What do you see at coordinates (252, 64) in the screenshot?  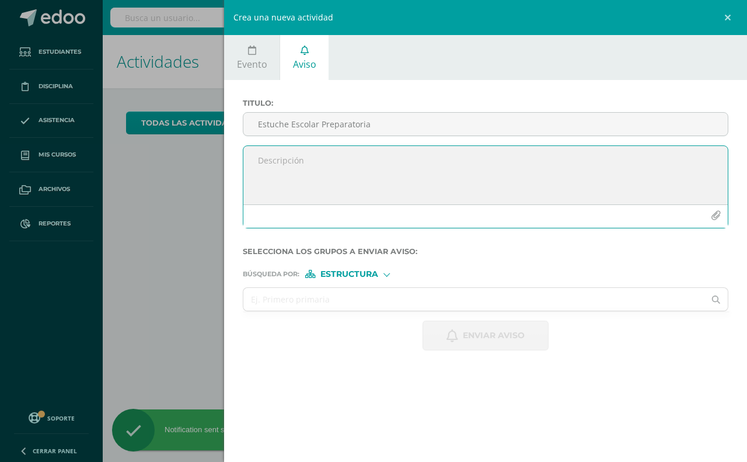 I see `span: Evento` at bounding box center [252, 64].